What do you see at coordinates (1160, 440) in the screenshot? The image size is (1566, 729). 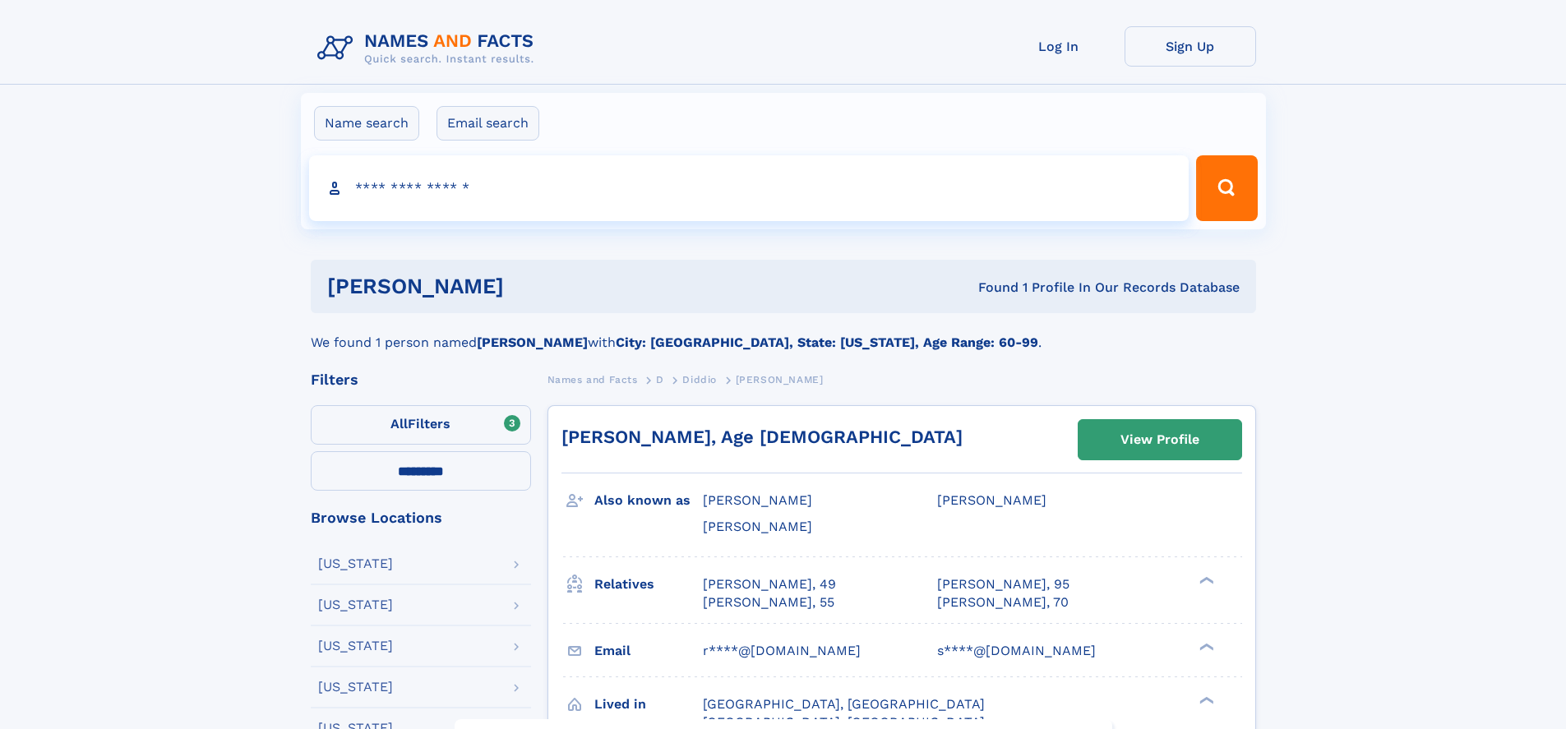 I see `div: View Profile` at bounding box center [1160, 440].